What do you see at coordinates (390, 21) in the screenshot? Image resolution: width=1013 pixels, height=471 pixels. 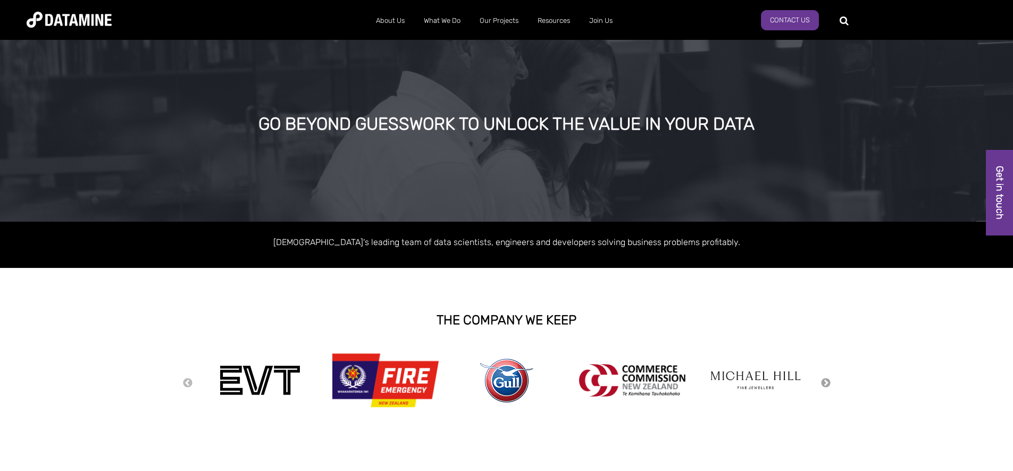 I see `a: About Us` at bounding box center [390, 21].